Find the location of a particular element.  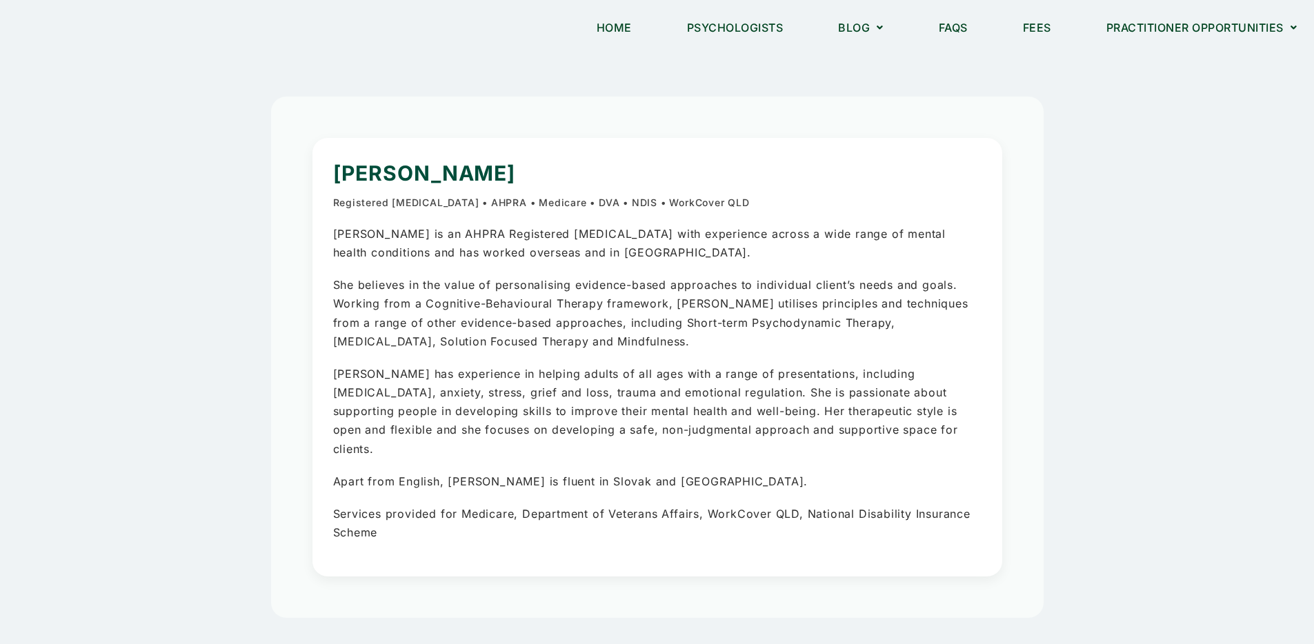

p: Services provided for Medicare, Department of Veterans Affairs, WorkCover QLD, National Disabilit... is located at coordinates (657, 523).